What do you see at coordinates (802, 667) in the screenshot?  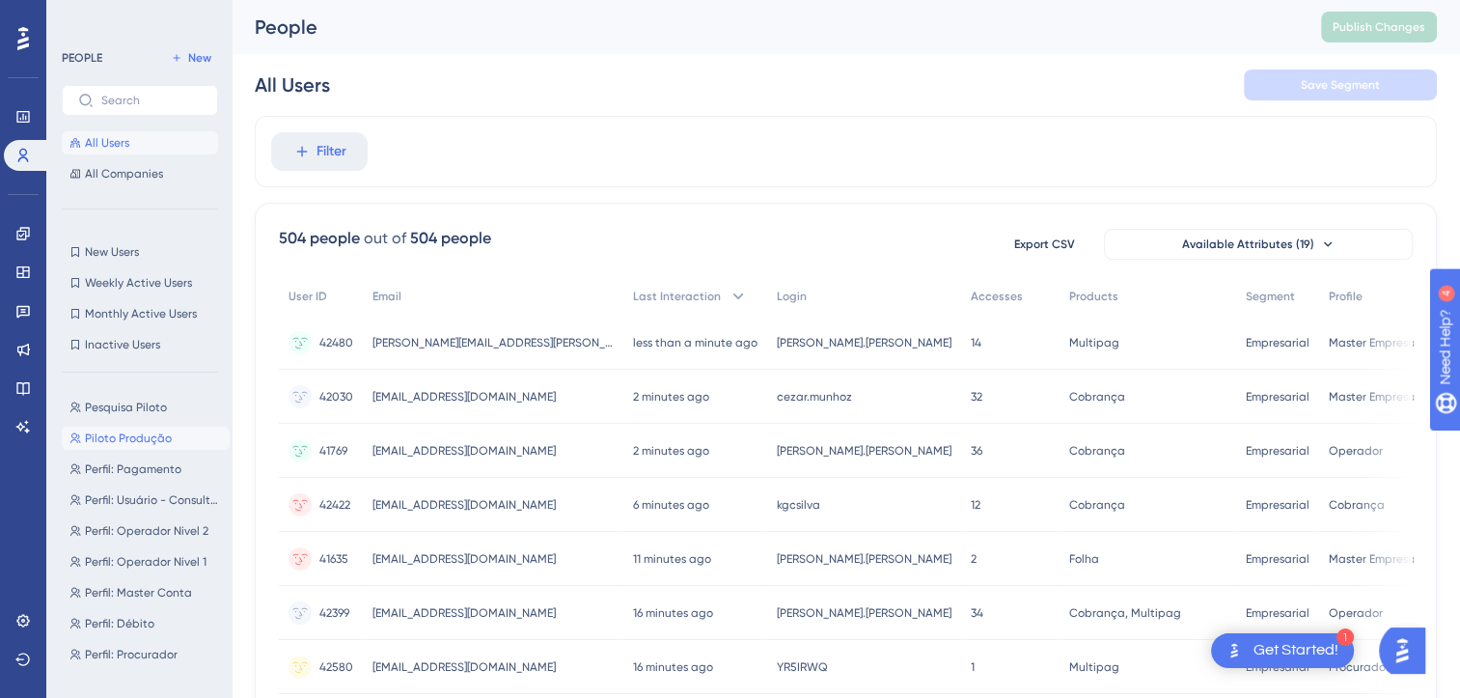 I see `span: YR5IRWQ` at bounding box center [802, 667].